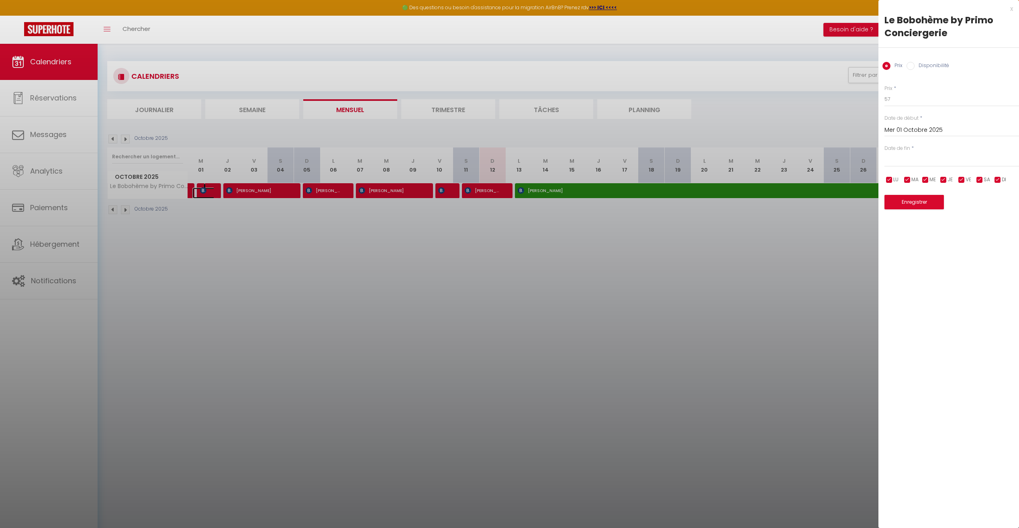 Image resolution: width=1019 pixels, height=528 pixels. What do you see at coordinates (901, 118) in the screenshot?
I see `label: Date de début` at bounding box center [901, 118].